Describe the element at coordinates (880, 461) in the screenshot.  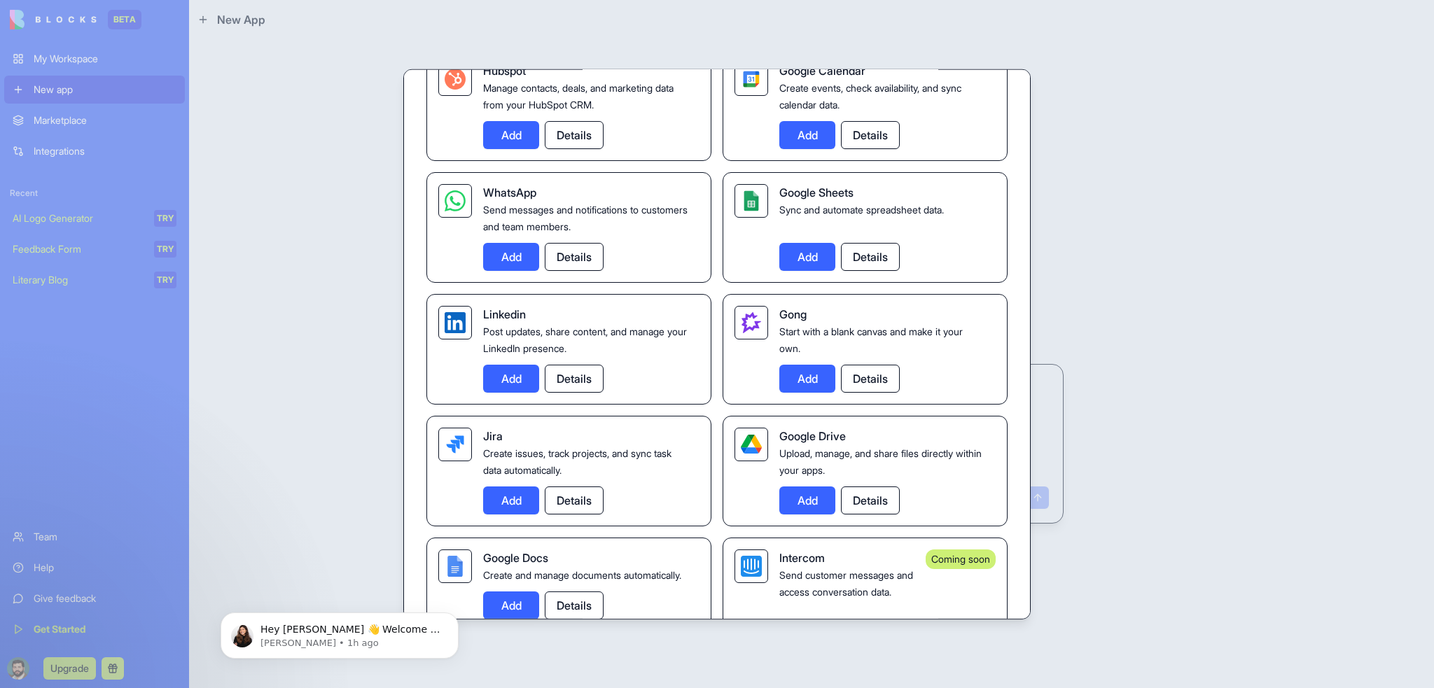
I see `span: Upload, manage, and share files directly within your apps.` at that location.